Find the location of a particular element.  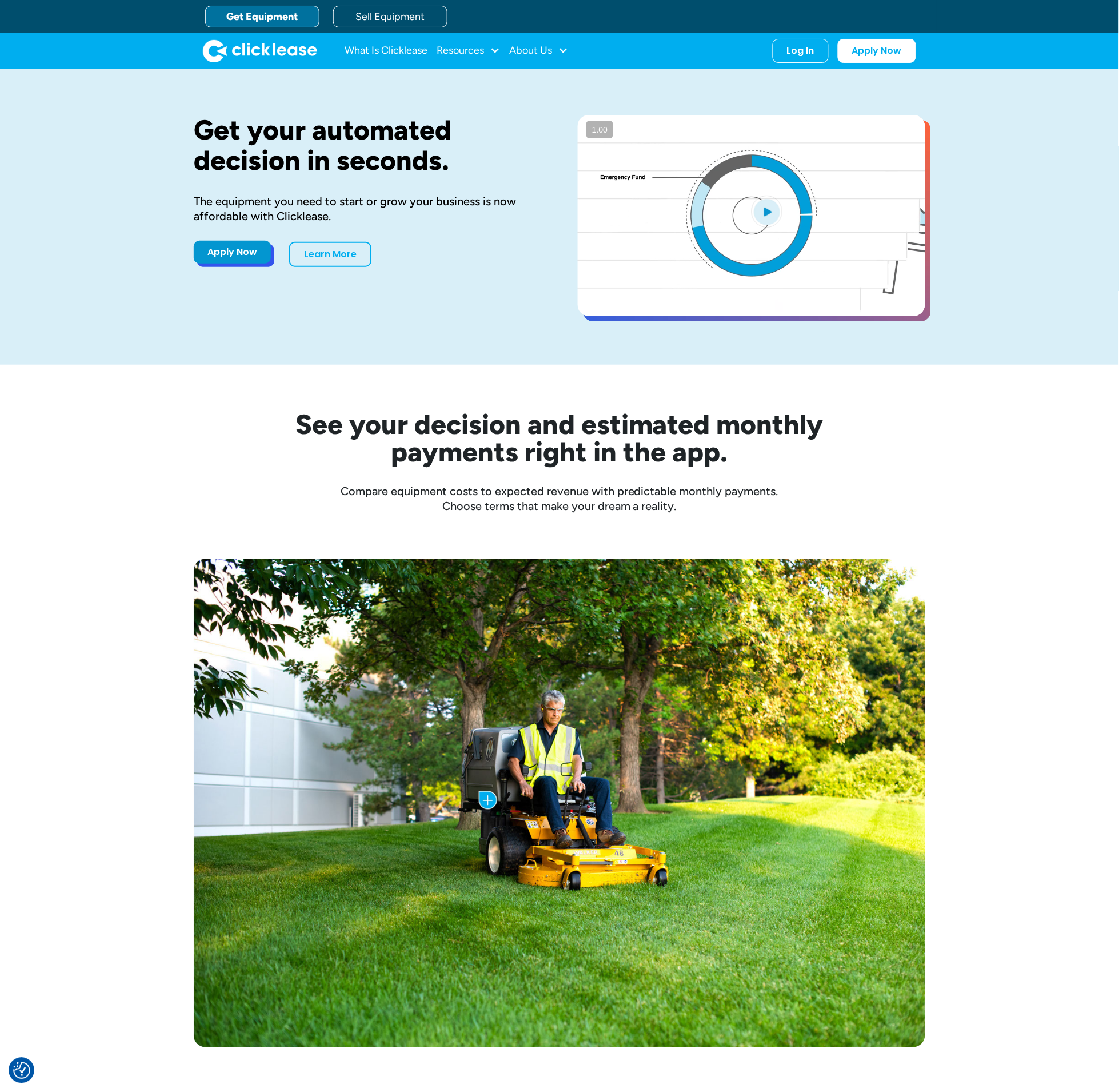

div: Log In is located at coordinates (801, 51).